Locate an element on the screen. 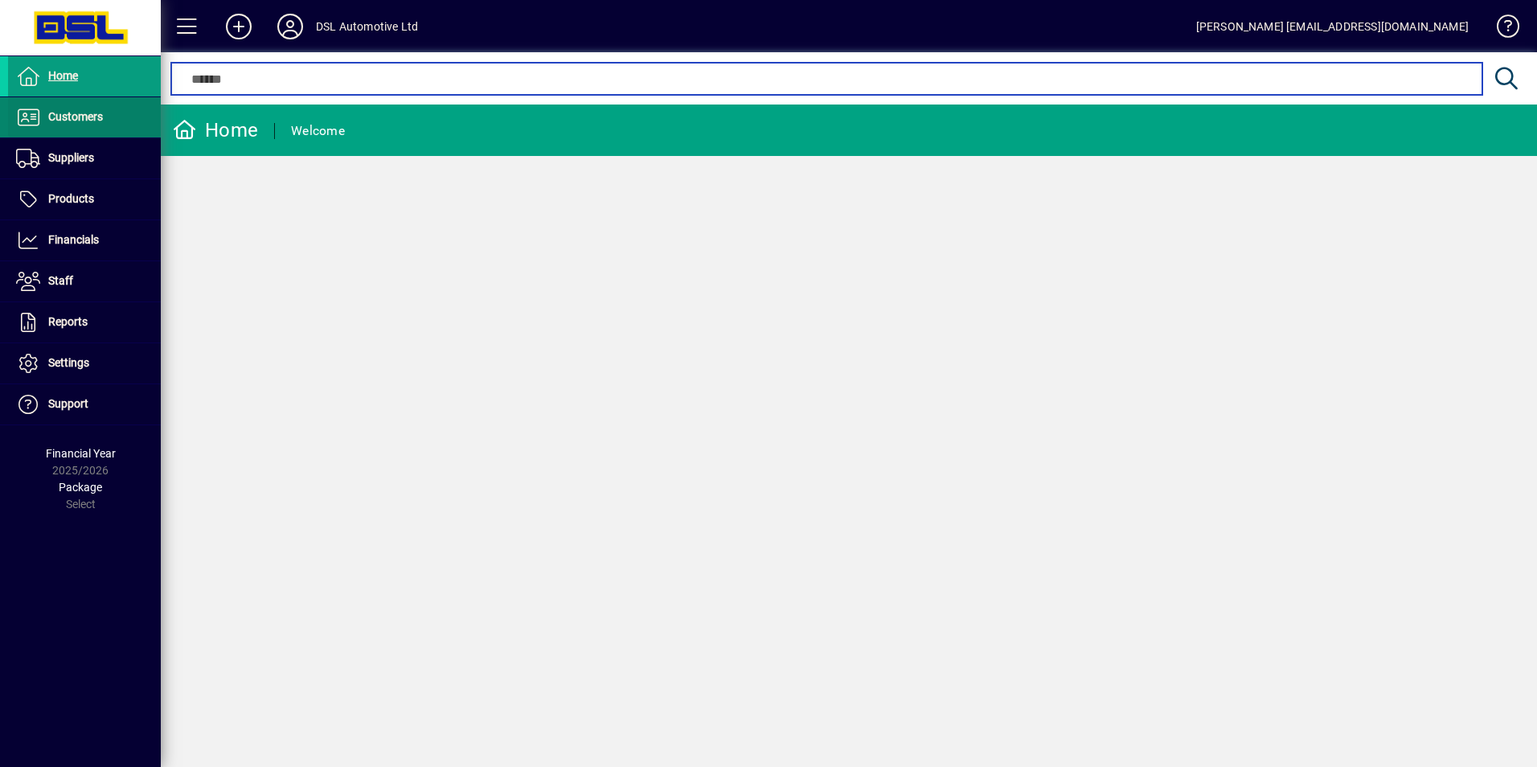 The height and width of the screenshot is (767, 1537). span: Package is located at coordinates (80, 487).